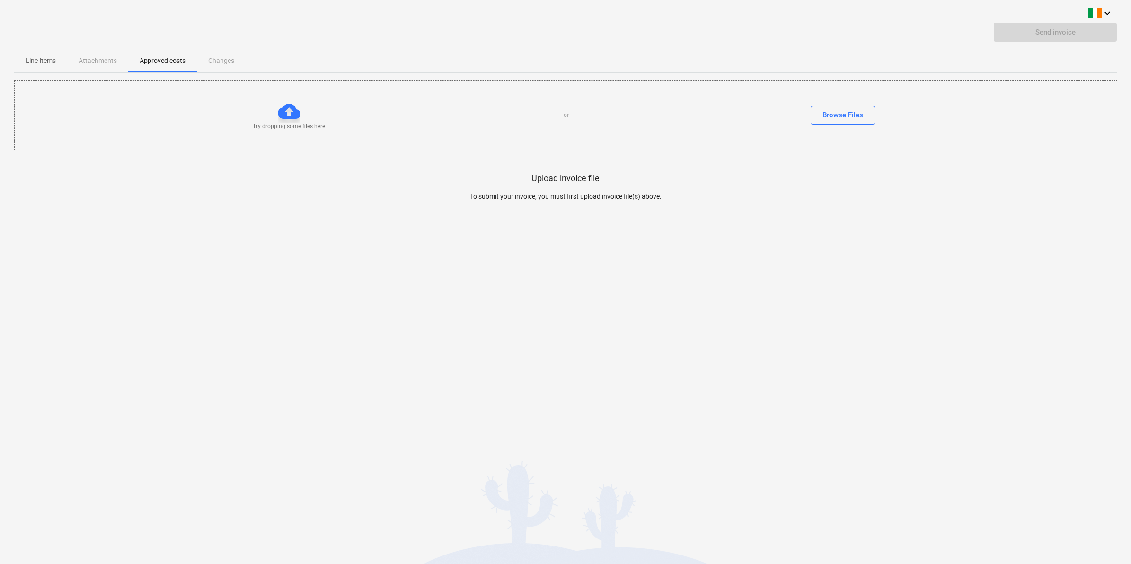 The image size is (1131, 564). What do you see at coordinates (843, 115) in the screenshot?
I see `button: Browse Files` at bounding box center [843, 115].